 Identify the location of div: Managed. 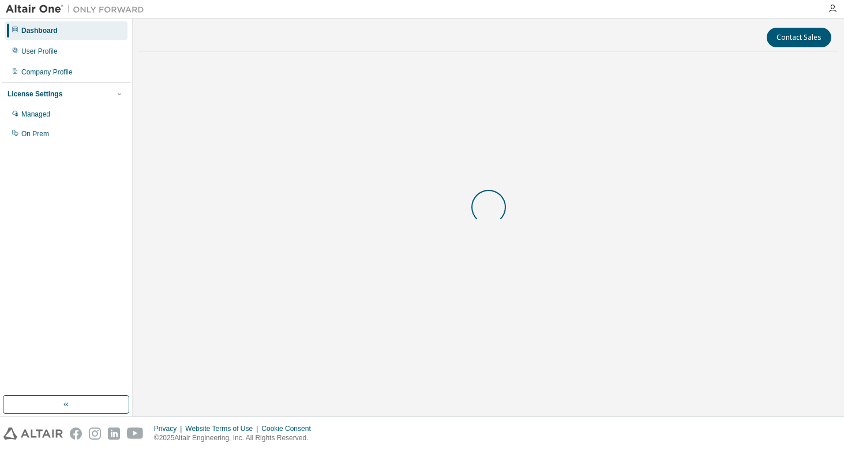
(36, 114).